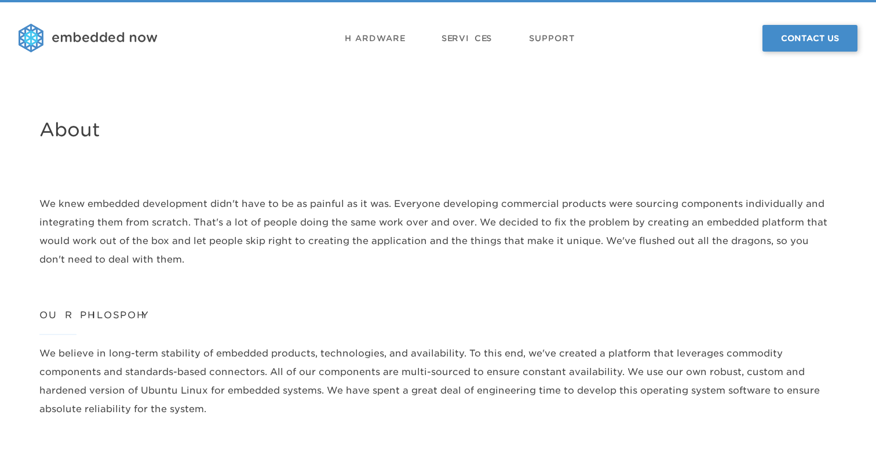 Image resolution: width=876 pixels, height=462 pixels. Describe the element at coordinates (438, 130) in the screenshot. I see `h1: About` at that location.